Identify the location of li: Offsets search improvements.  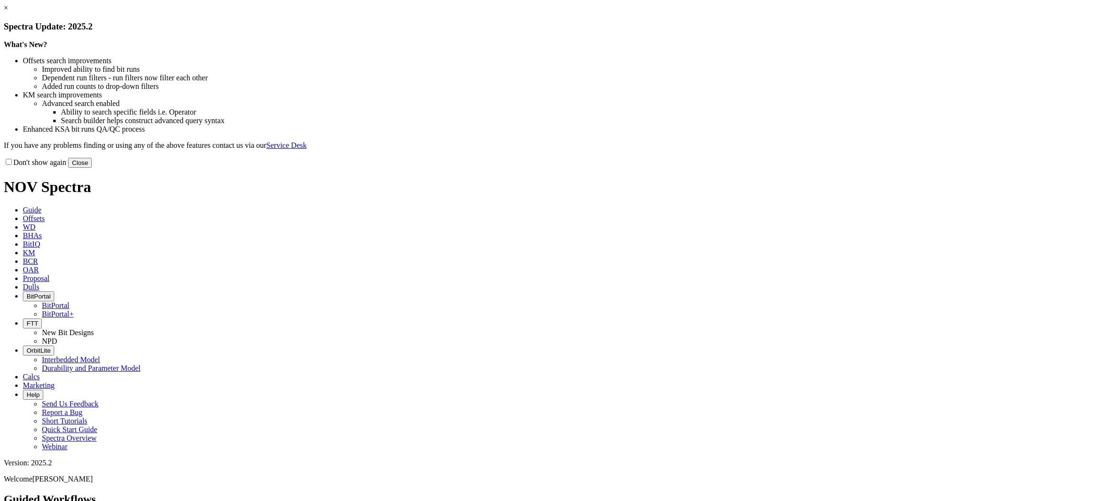
(557, 61).